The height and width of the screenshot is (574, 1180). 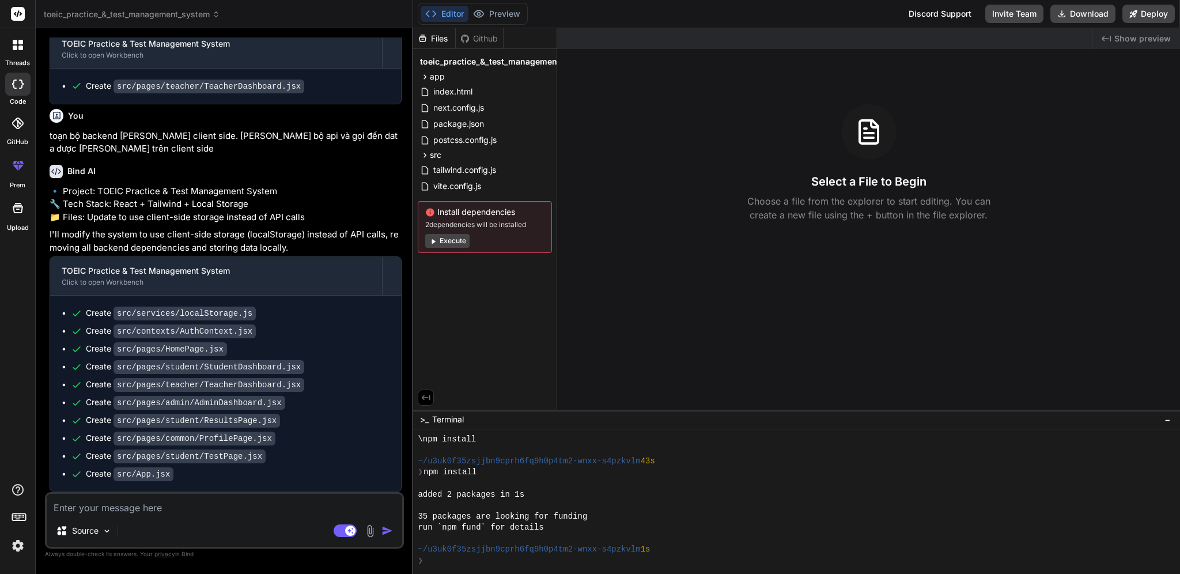 What do you see at coordinates (17, 142) in the screenshot?
I see `label: GitHub` at bounding box center [17, 142].